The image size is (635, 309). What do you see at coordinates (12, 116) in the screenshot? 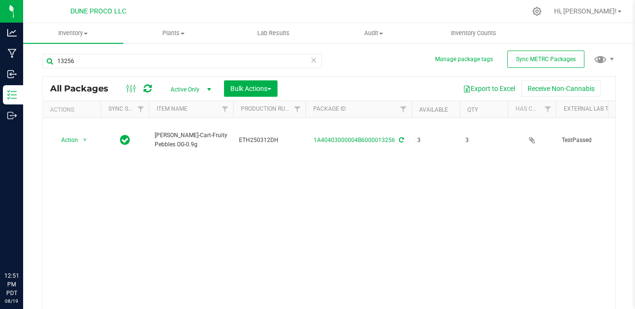
I see `inline-svg: Outbound` at bounding box center [12, 116].